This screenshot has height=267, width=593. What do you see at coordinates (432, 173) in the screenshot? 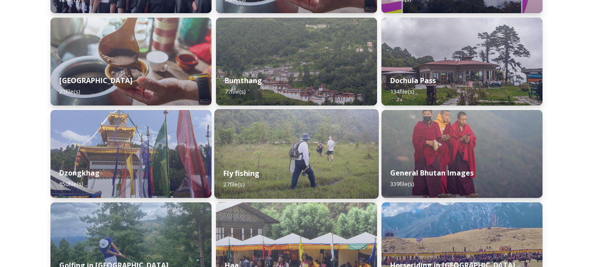
I see `strong: General Bhutan Images` at bounding box center [432, 173].